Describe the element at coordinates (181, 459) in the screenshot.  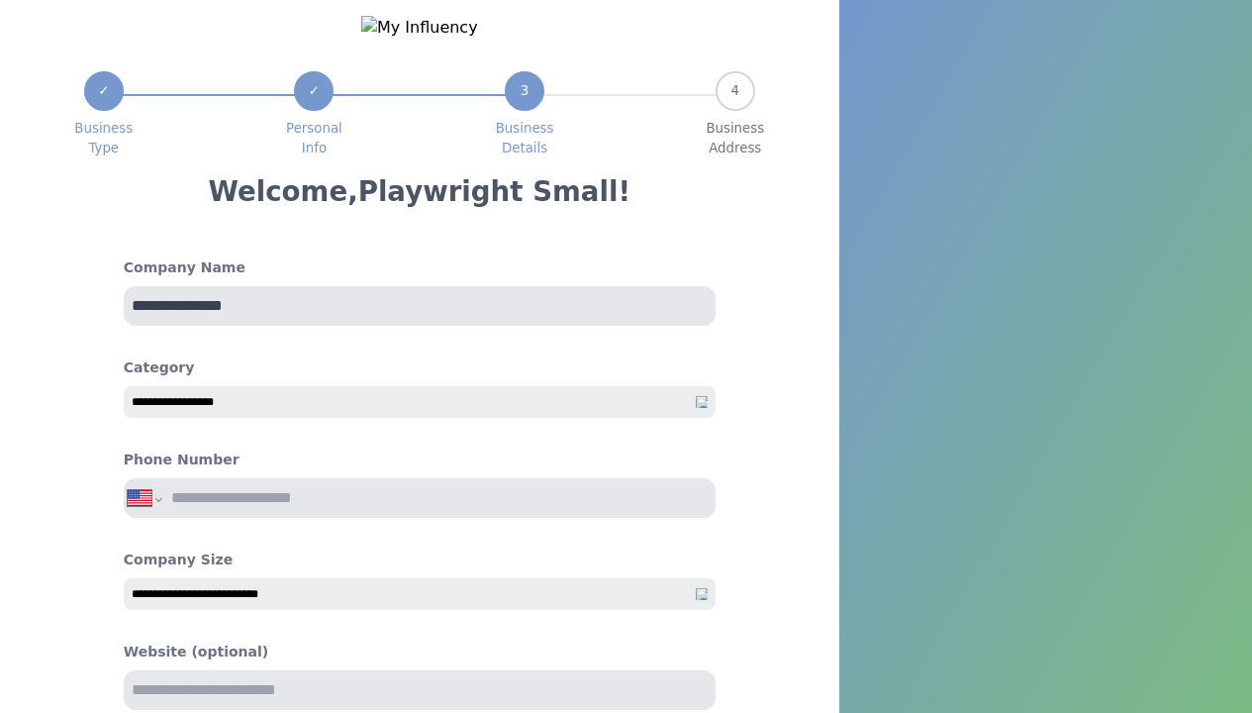
I see `h4: Phone Number` at that location.